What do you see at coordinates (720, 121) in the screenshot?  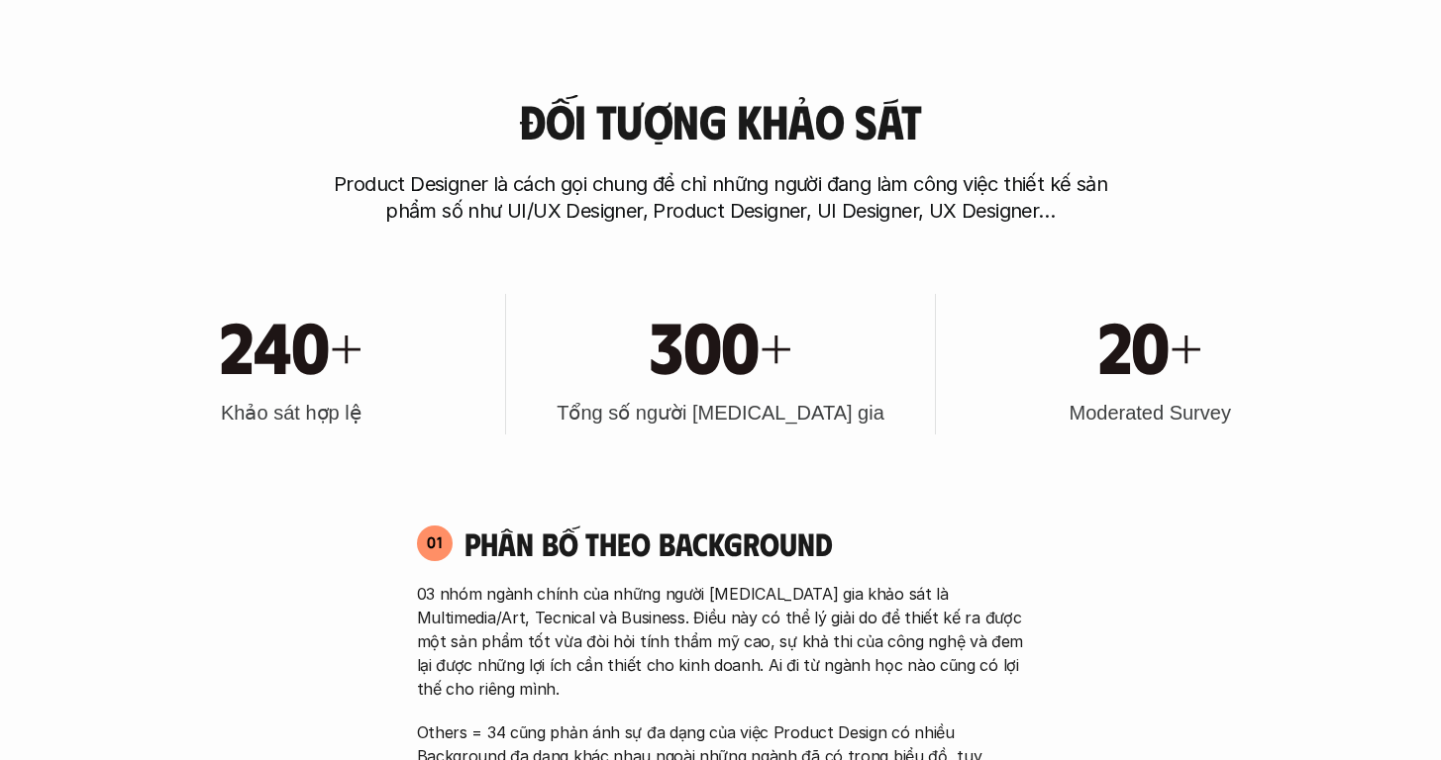 I see `h3: Đối tượng khảo sát` at bounding box center [720, 121].